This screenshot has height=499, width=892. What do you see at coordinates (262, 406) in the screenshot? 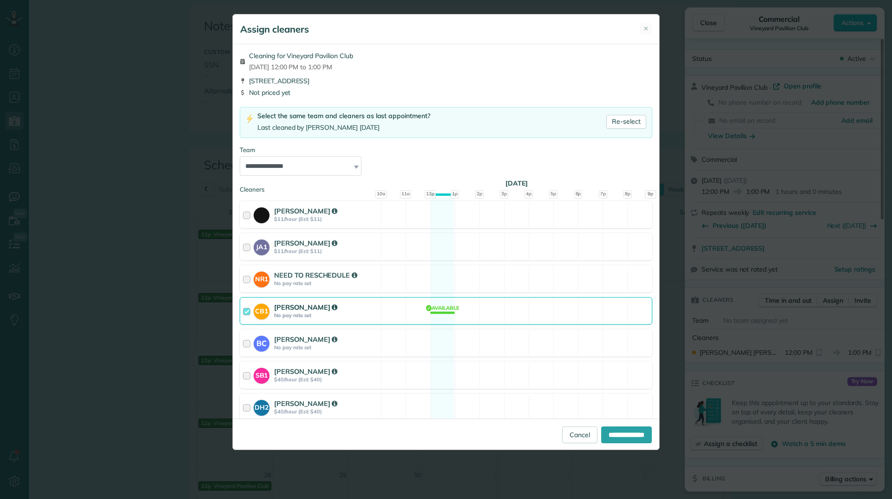
I see `strong: DH2` at bounding box center [262, 406].